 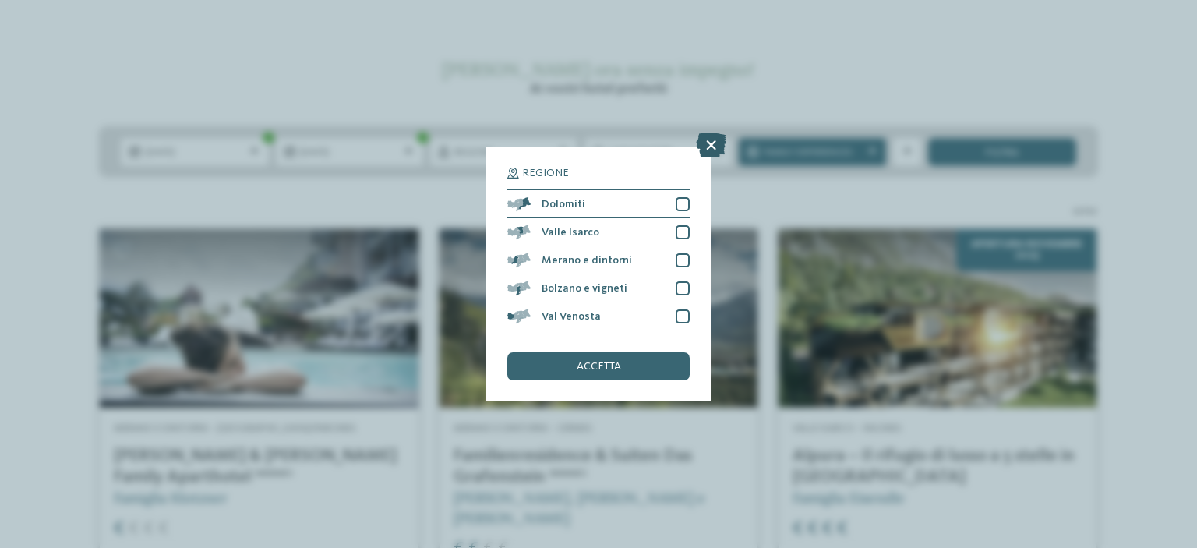 What do you see at coordinates (598, 366) in the screenshot?
I see `span: accetta` at bounding box center [598, 366].